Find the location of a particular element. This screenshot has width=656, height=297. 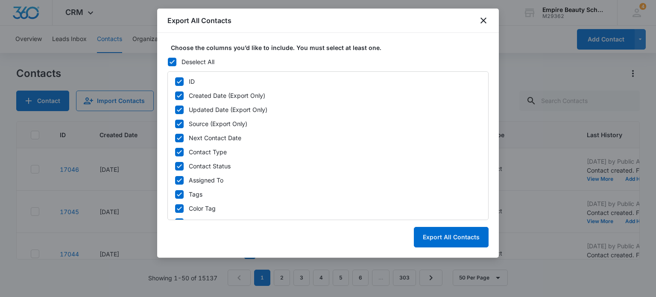

div: Updated Date (Export Only) is located at coordinates (228, 109).